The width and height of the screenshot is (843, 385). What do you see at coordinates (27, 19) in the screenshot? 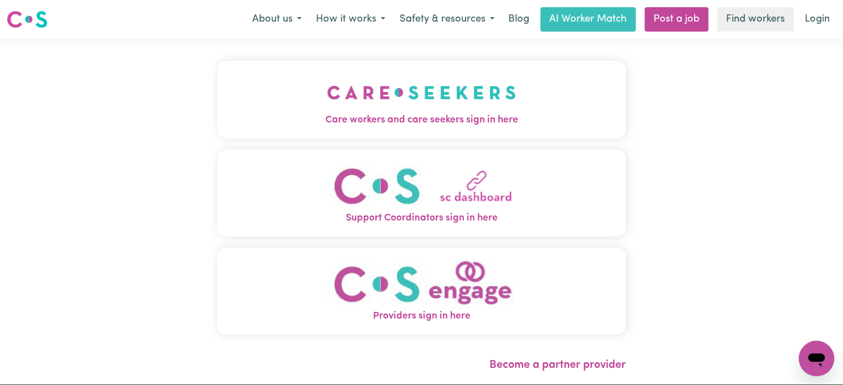
I see `a: Careseekers logo` at bounding box center [27, 19].